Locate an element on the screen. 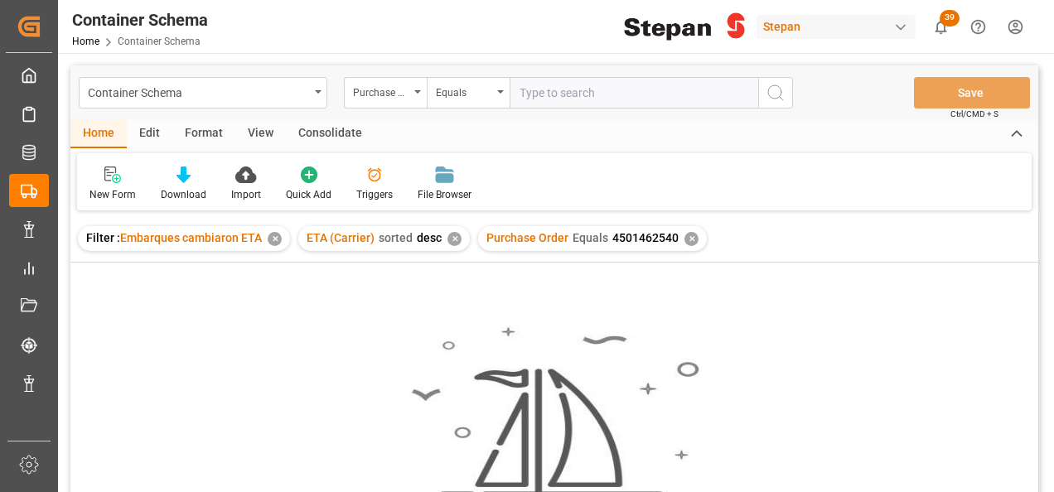 The image size is (1054, 492). span: 39 is located at coordinates (949, 18).